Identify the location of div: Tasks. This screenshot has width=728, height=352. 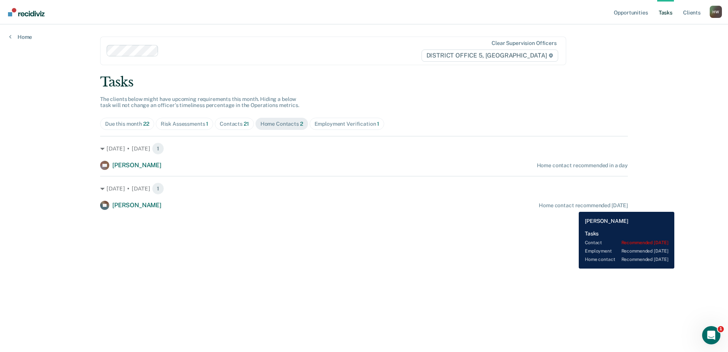
(364, 82).